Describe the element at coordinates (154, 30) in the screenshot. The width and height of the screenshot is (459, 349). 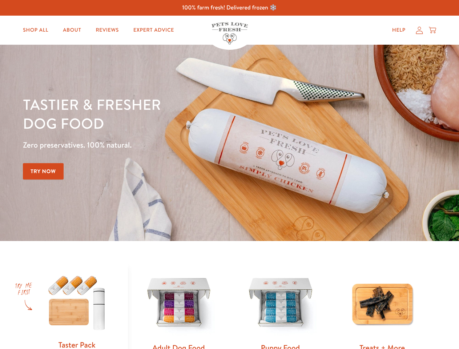
I see `a: Expert Advice` at that location.